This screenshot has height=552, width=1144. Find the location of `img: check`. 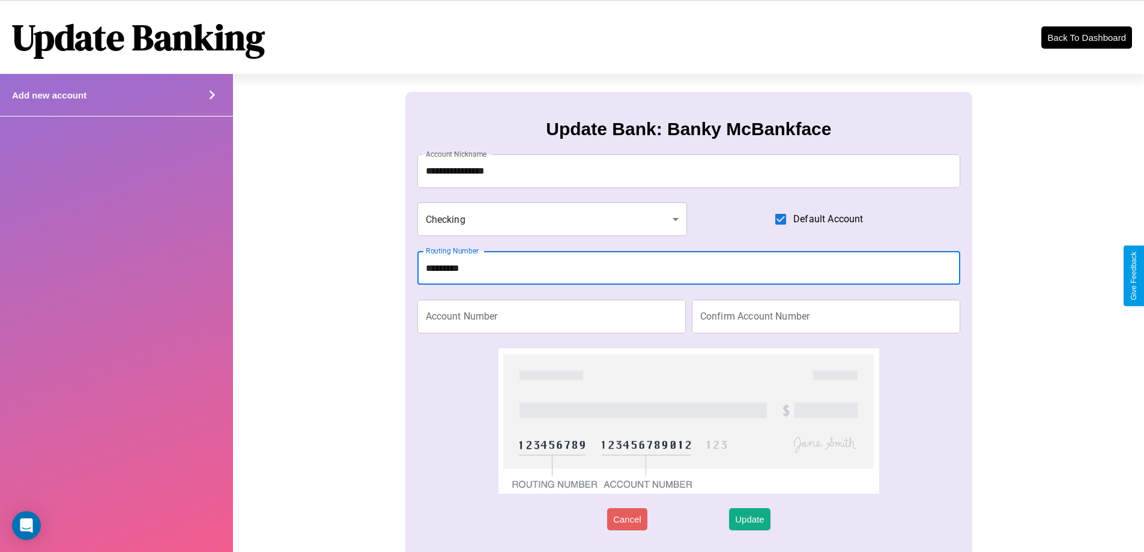

img: check is located at coordinates (688, 421).